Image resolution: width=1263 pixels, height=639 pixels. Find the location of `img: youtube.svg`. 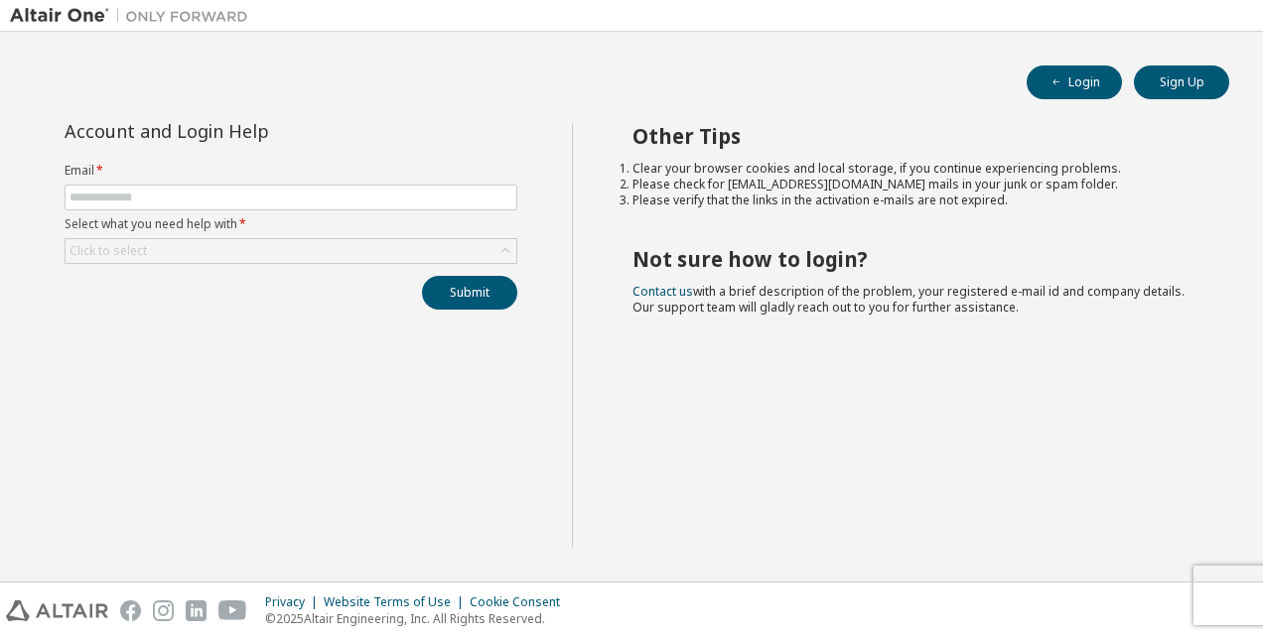

img: youtube.svg is located at coordinates (232, 610).